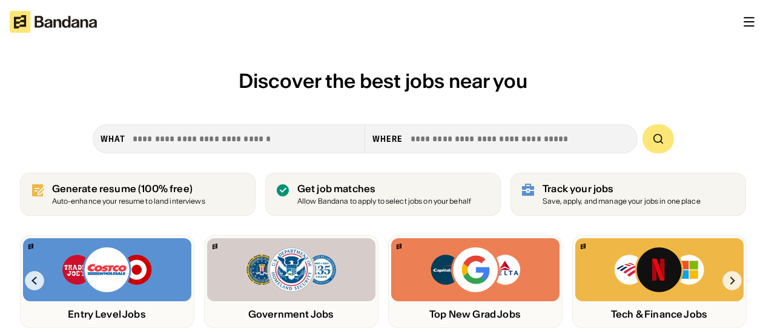 The image size is (766, 334). Describe the element at coordinates (128, 201) in the screenshot. I see `div: Auto-enhance your resume to land interviews` at that location.